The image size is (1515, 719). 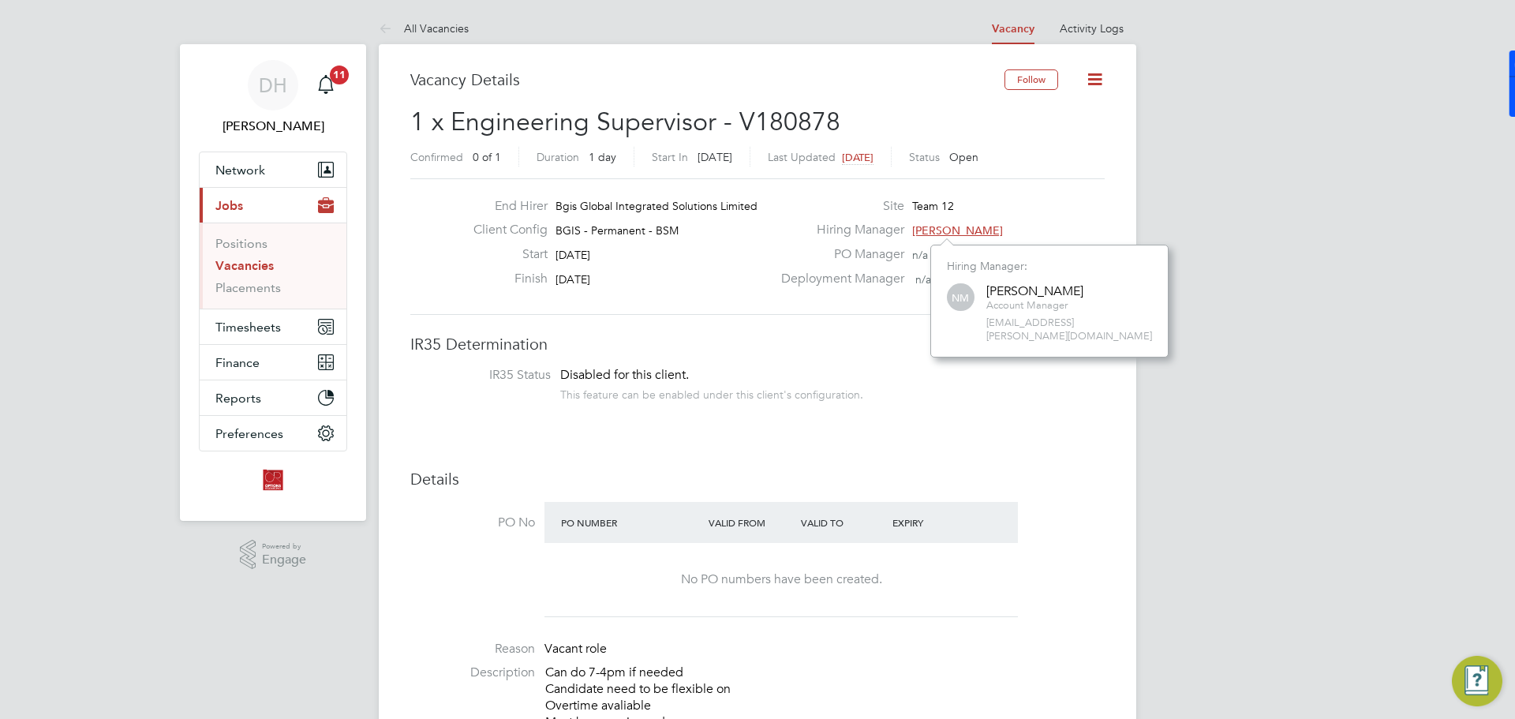 I want to click on span: Reports, so click(x=238, y=398).